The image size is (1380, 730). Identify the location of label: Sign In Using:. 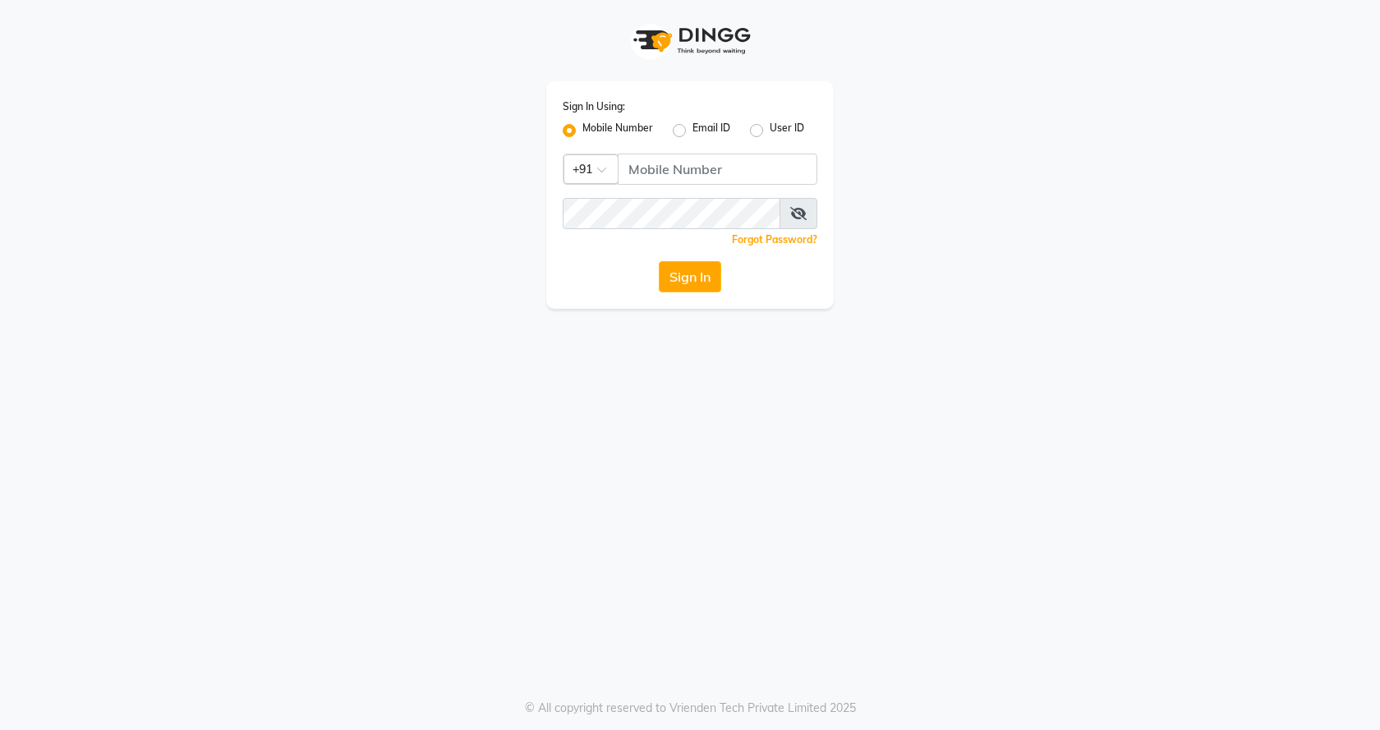
(594, 107).